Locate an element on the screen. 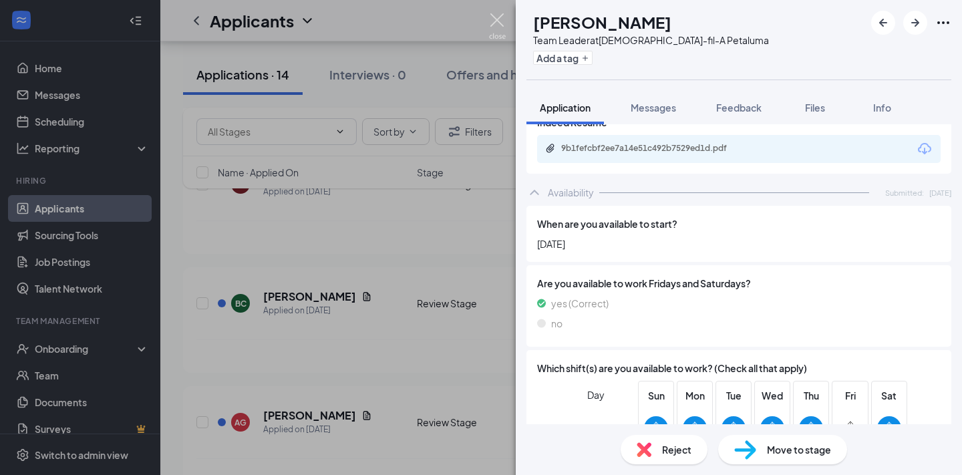  span: Mon is located at coordinates (695, 395).